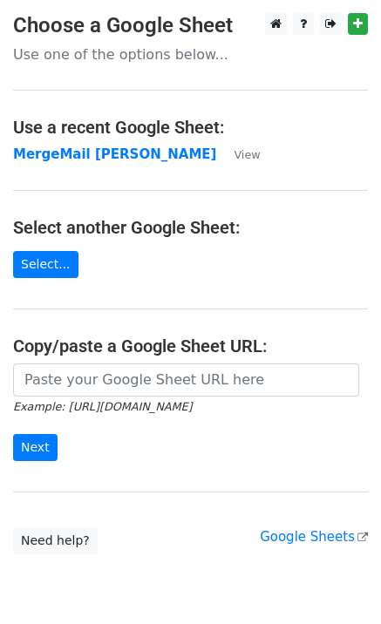 This screenshot has width=381, height=624. What do you see at coordinates (55, 541) in the screenshot?
I see `a: Need help?` at bounding box center [55, 541].